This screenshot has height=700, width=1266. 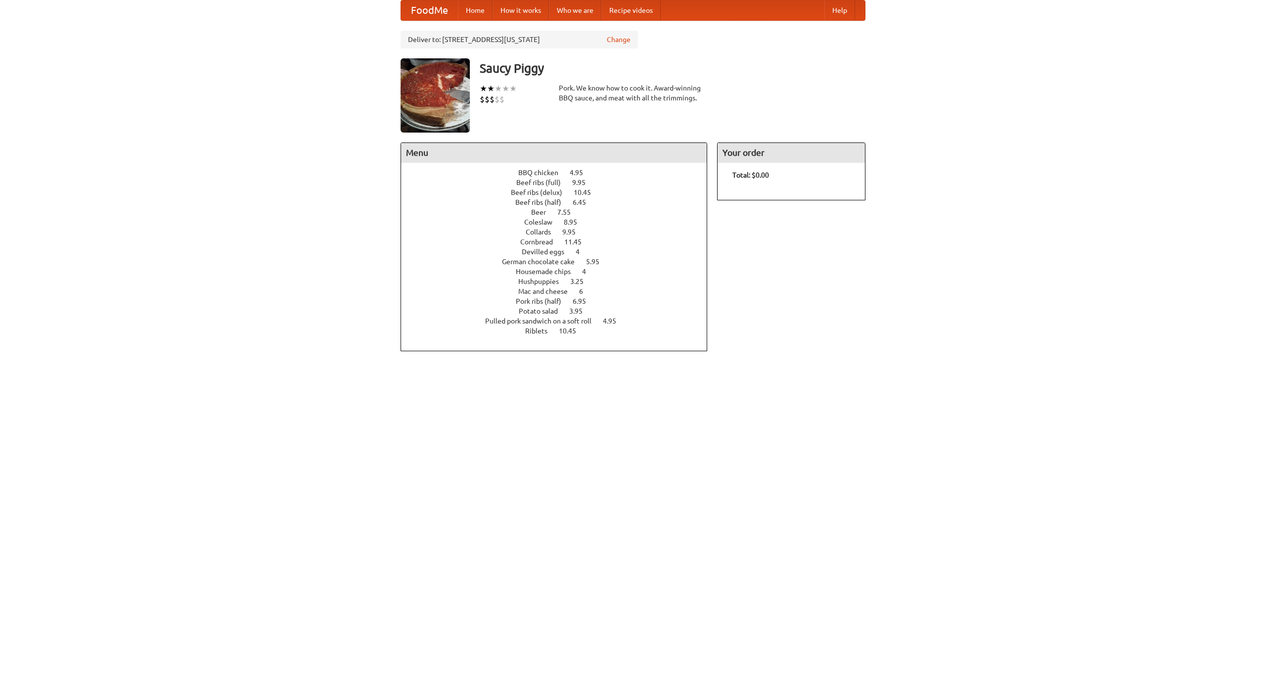 What do you see at coordinates (543, 311) in the screenshot?
I see `span: Potato salad` at bounding box center [543, 311].